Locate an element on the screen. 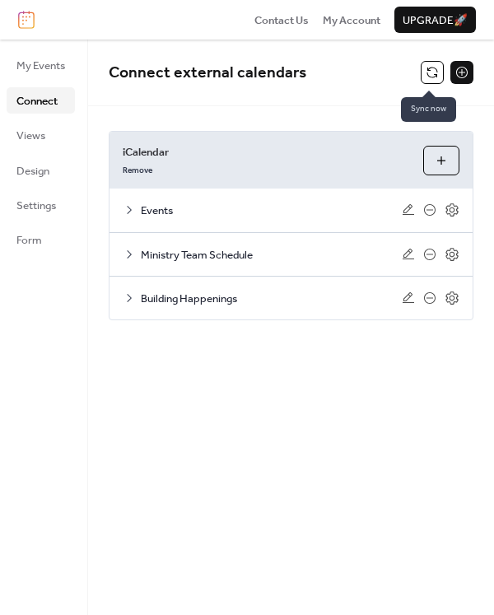 This screenshot has width=494, height=615. span: Events is located at coordinates (271, 211).